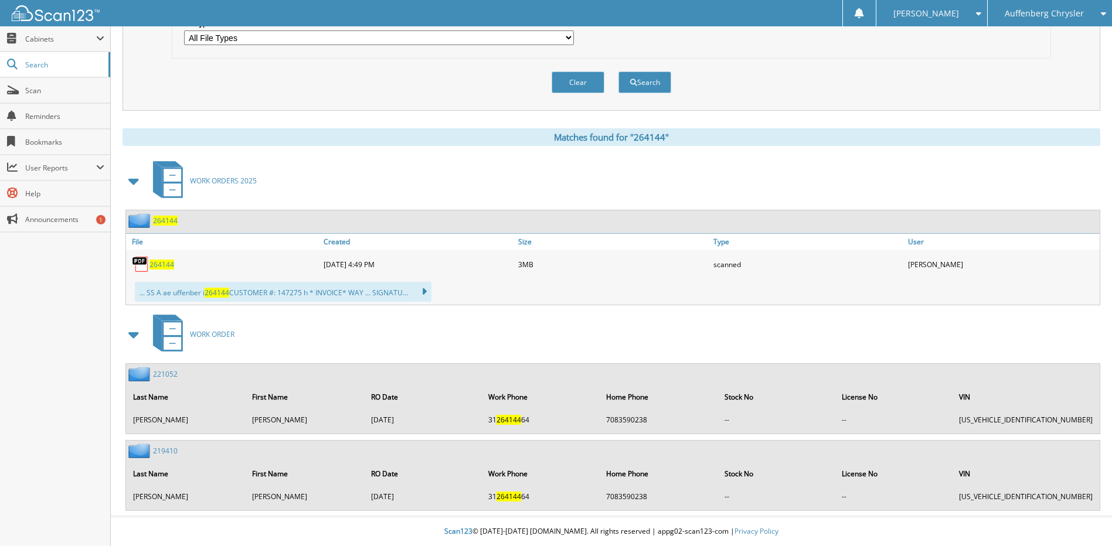  I want to click on div: ... SS A ae uffenber i CUSTOMER #: 147275 h * INVOICE* WAY ... SIGNATU..., so click(283, 292).